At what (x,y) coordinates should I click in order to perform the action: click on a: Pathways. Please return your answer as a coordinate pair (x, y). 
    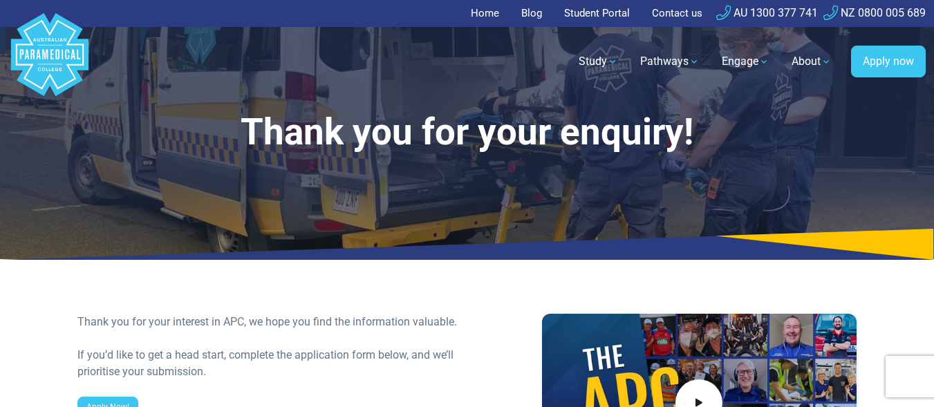
    Looking at the image, I should click on (670, 62).